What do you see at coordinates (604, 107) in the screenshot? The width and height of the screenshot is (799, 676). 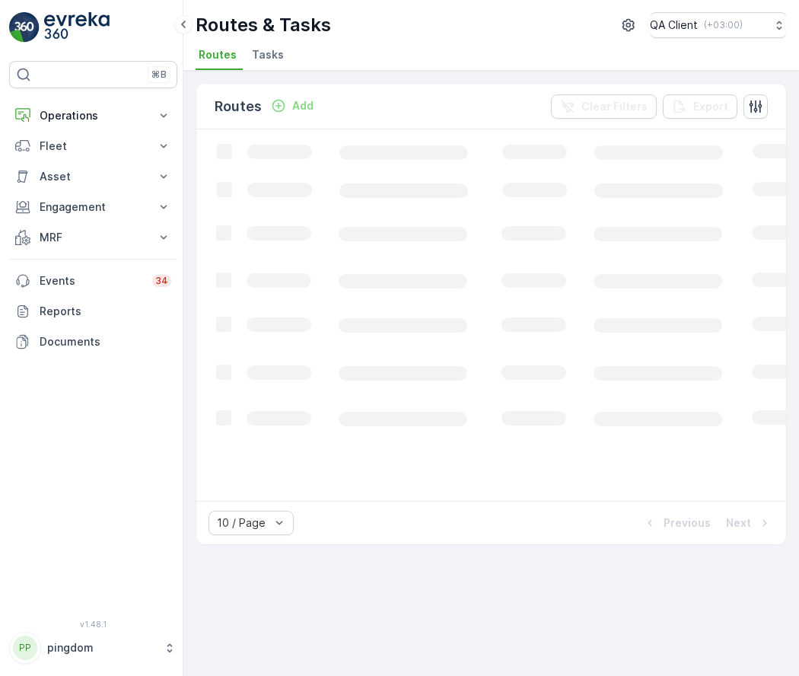 I see `button: Clear Filters` at bounding box center [604, 107].